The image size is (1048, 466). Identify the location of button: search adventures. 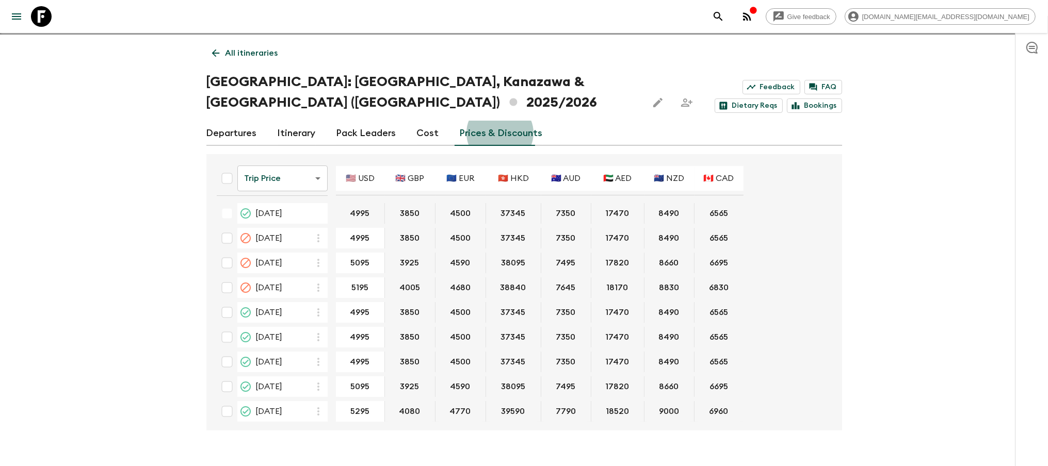
(718, 17).